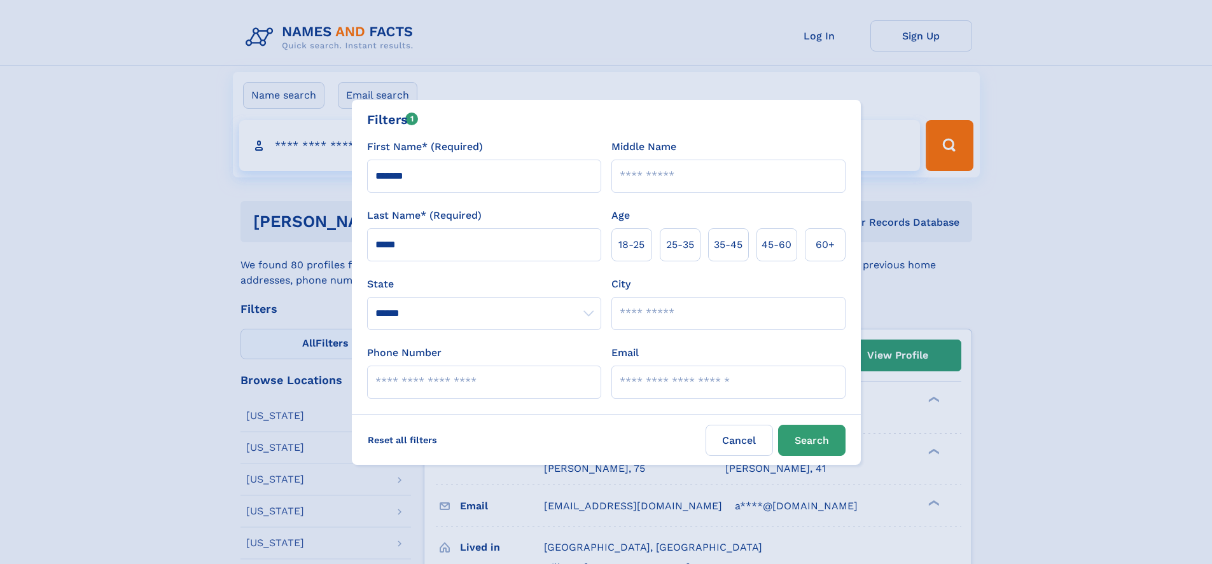 This screenshot has height=564, width=1212. What do you see at coordinates (621, 284) in the screenshot?
I see `label: City` at bounding box center [621, 284].